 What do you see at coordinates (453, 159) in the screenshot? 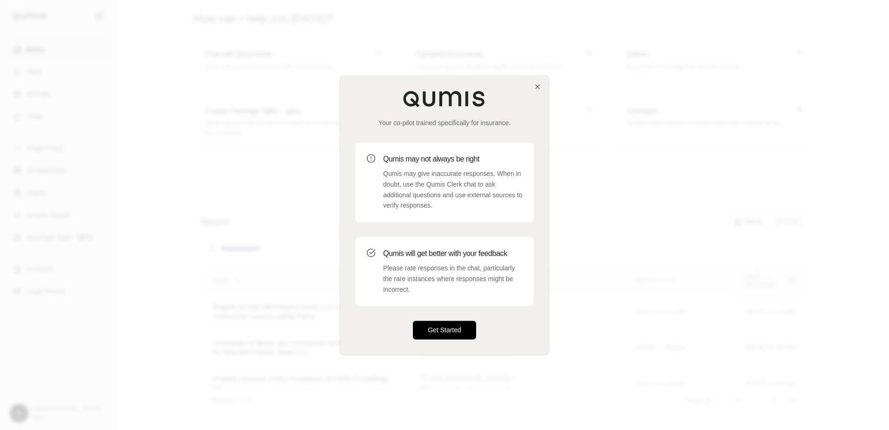
I see `h3: Qumis may not always be right` at bounding box center [453, 159].